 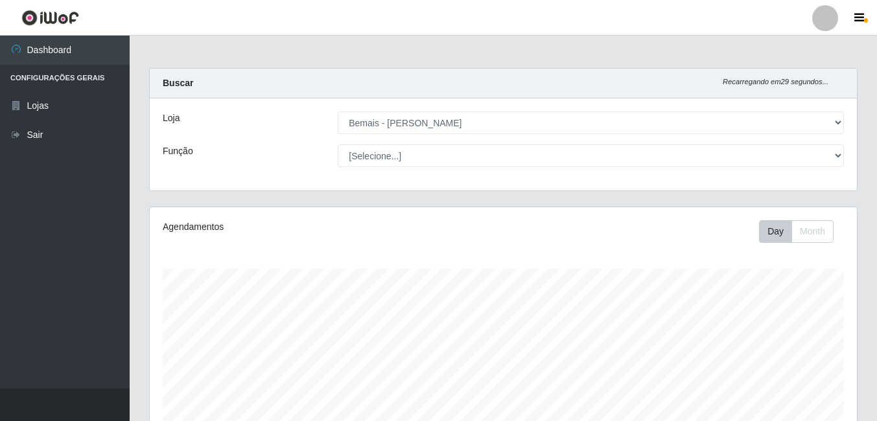 What do you see at coordinates (812, 231) in the screenshot?
I see `button: Month` at bounding box center [812, 231].